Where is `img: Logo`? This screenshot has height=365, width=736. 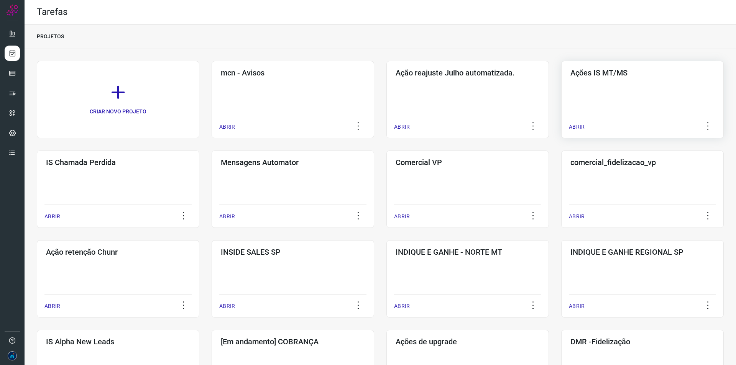 img: Logo is located at coordinates (12, 10).